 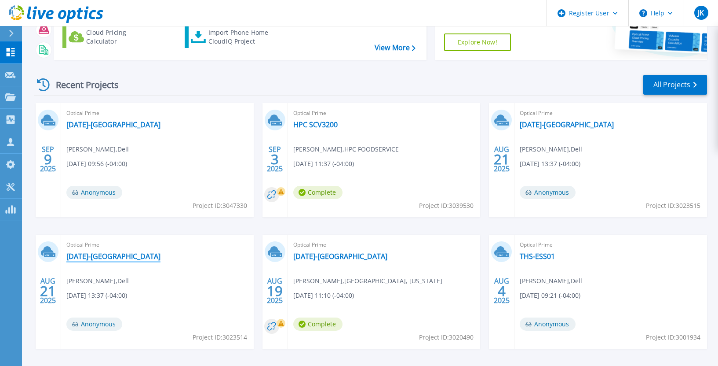 What do you see at coordinates (48, 159) in the screenshot?
I see `span: 9` at bounding box center [48, 159].